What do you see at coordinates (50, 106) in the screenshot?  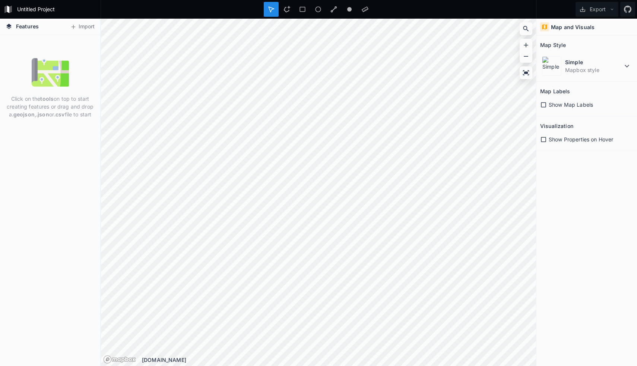 I see `p: Click on the on top to start creating features or drag and drop a , or file to start` at bounding box center [50, 106].